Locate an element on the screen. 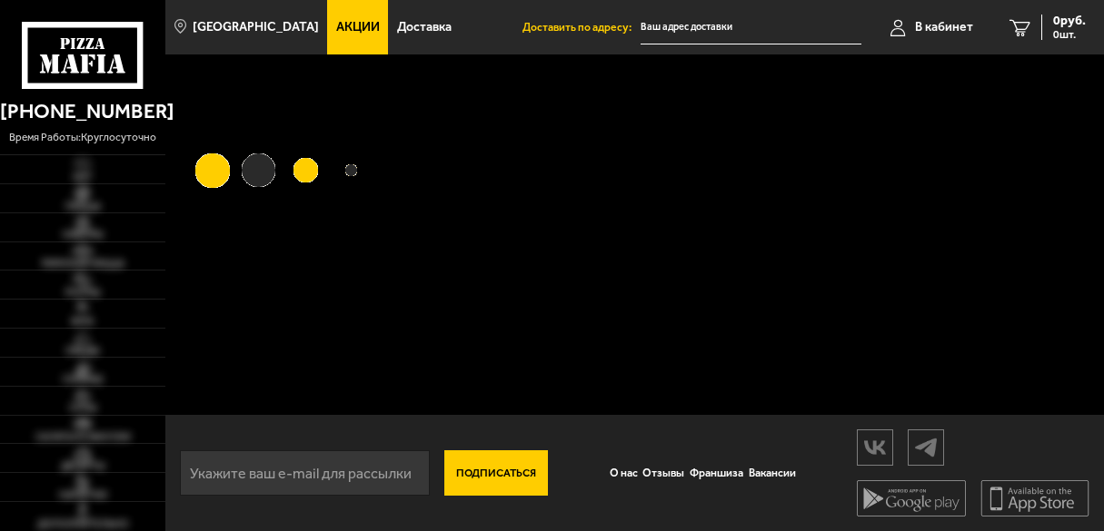 Image resolution: width=1104 pixels, height=531 pixels. a: О нас is located at coordinates (623, 473).